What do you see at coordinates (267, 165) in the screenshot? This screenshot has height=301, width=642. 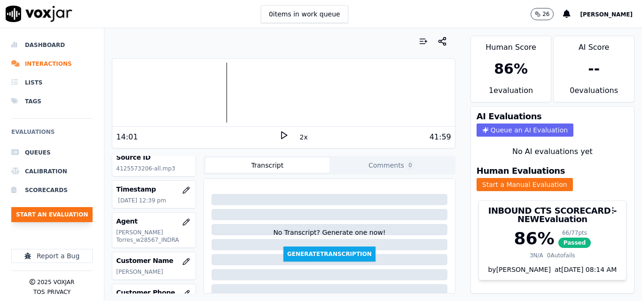 I see `button: Transcript` at bounding box center [267, 165].